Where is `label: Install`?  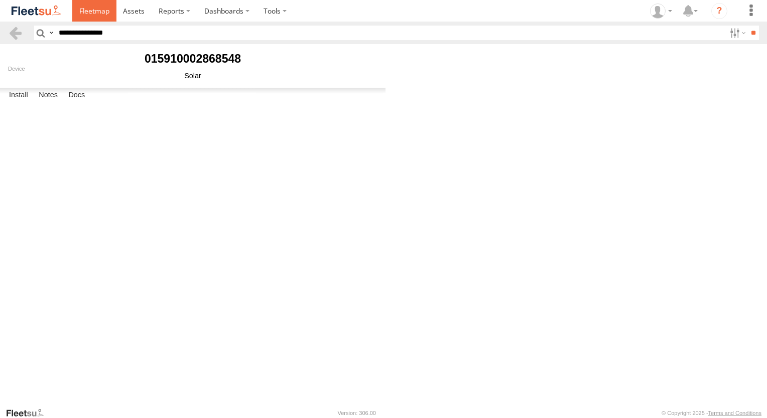 label: Install is located at coordinates (19, 95).